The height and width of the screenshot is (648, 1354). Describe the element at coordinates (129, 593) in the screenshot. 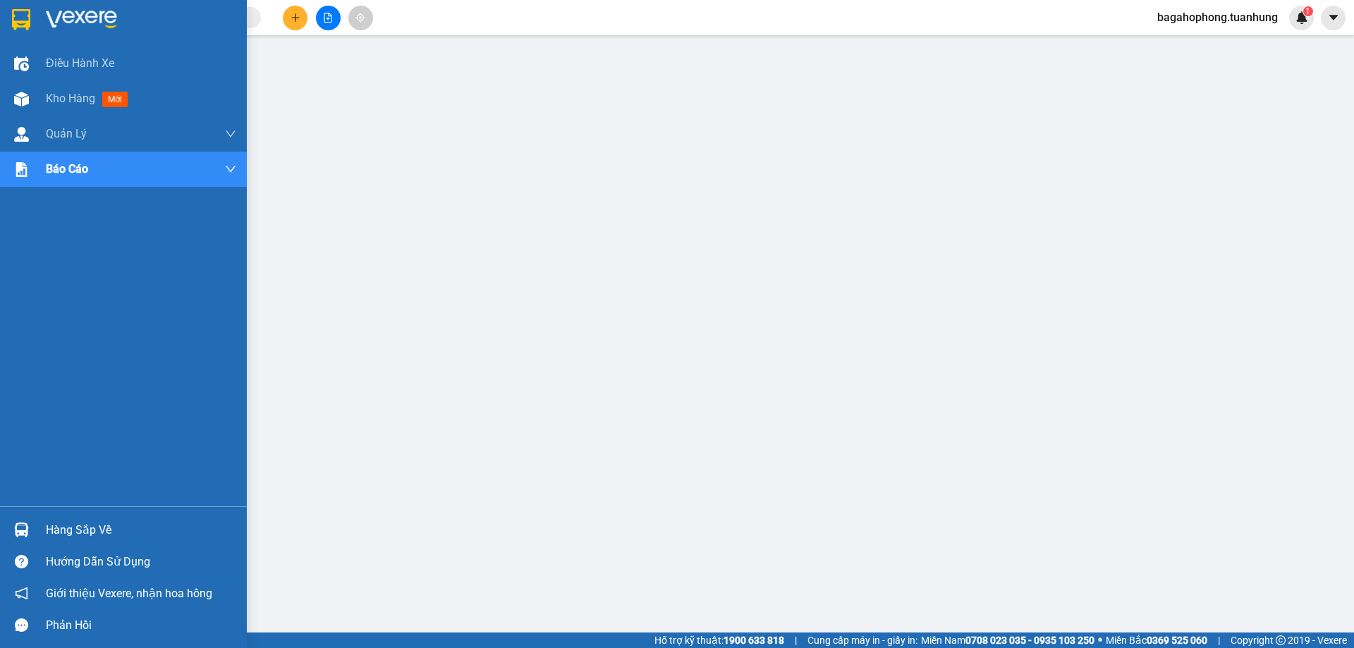

I see `span: Giới thiệu Vexere, nhận hoa hồng` at that location.